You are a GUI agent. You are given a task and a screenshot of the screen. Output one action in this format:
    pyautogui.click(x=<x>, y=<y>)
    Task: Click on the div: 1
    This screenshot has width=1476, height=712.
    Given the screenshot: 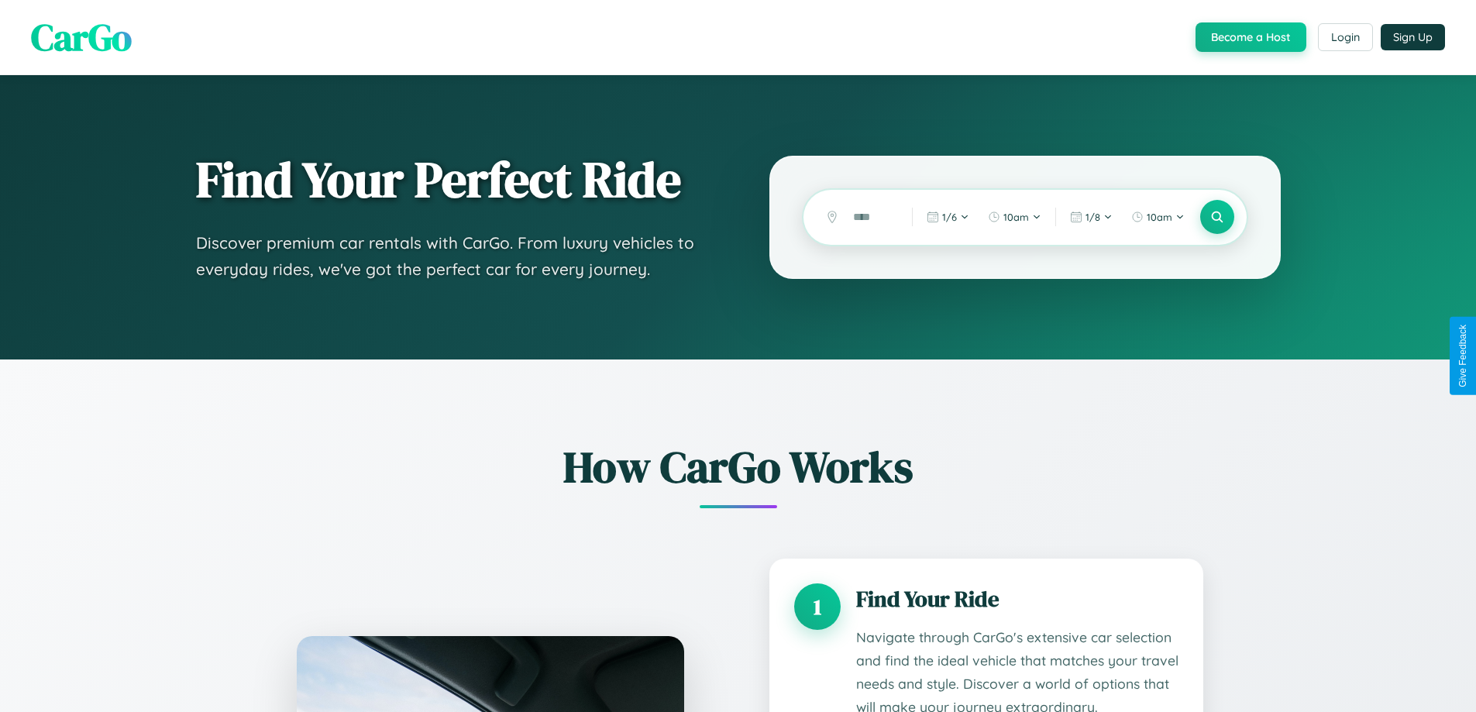 What is the action you would take?
    pyautogui.click(x=817, y=607)
    